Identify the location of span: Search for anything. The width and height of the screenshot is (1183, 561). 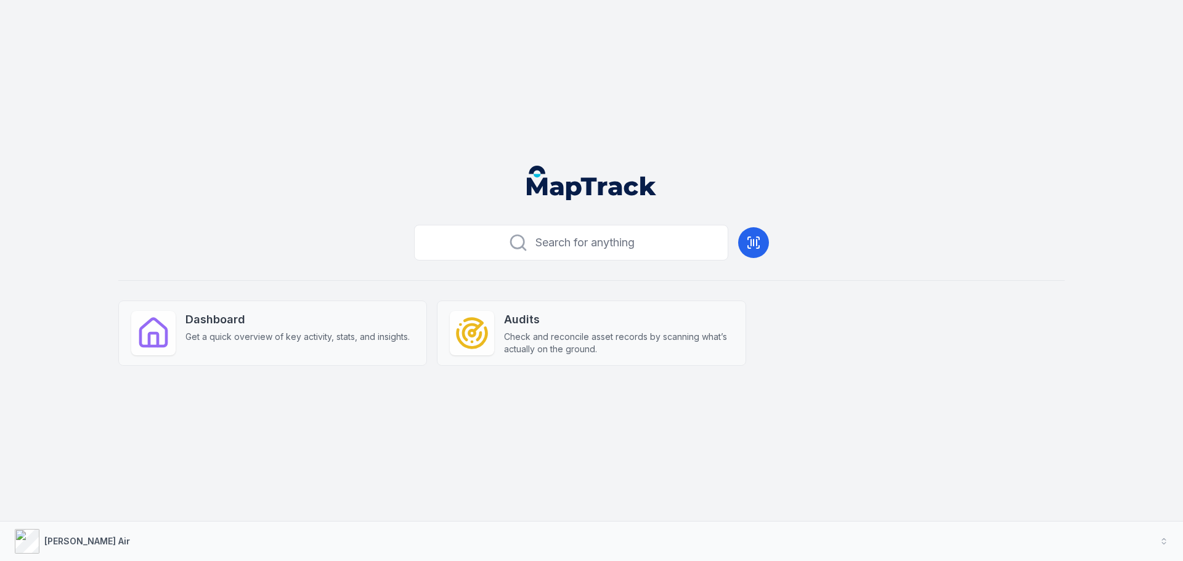
(585, 243).